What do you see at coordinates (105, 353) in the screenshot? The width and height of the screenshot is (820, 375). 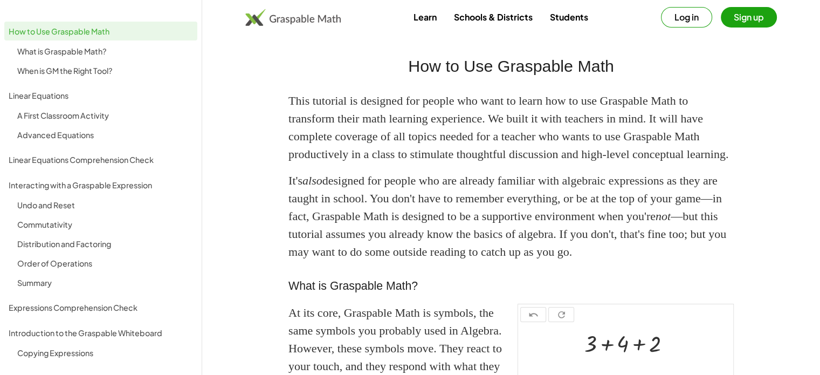 I see `div: Copying Expressions` at bounding box center [105, 353].